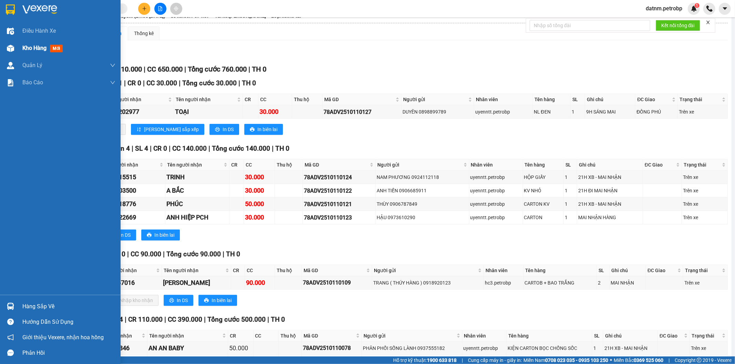 This screenshot has height=364, width=735. Describe the element at coordinates (209, 83) in the screenshot. I see `span: Tổng cước 30.000` at that location.